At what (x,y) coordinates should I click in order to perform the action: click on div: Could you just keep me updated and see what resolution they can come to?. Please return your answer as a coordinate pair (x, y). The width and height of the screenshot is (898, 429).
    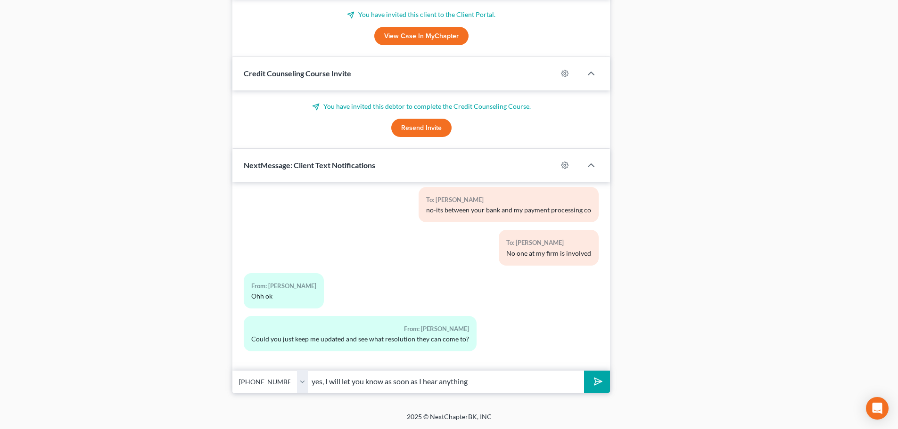
    Looking at the image, I should click on (360, 339).